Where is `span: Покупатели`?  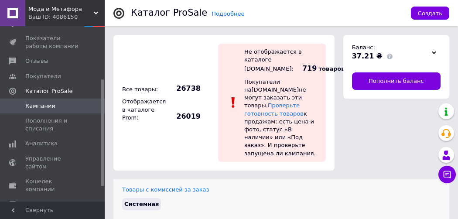 span: Покупатели is located at coordinates (43, 76).